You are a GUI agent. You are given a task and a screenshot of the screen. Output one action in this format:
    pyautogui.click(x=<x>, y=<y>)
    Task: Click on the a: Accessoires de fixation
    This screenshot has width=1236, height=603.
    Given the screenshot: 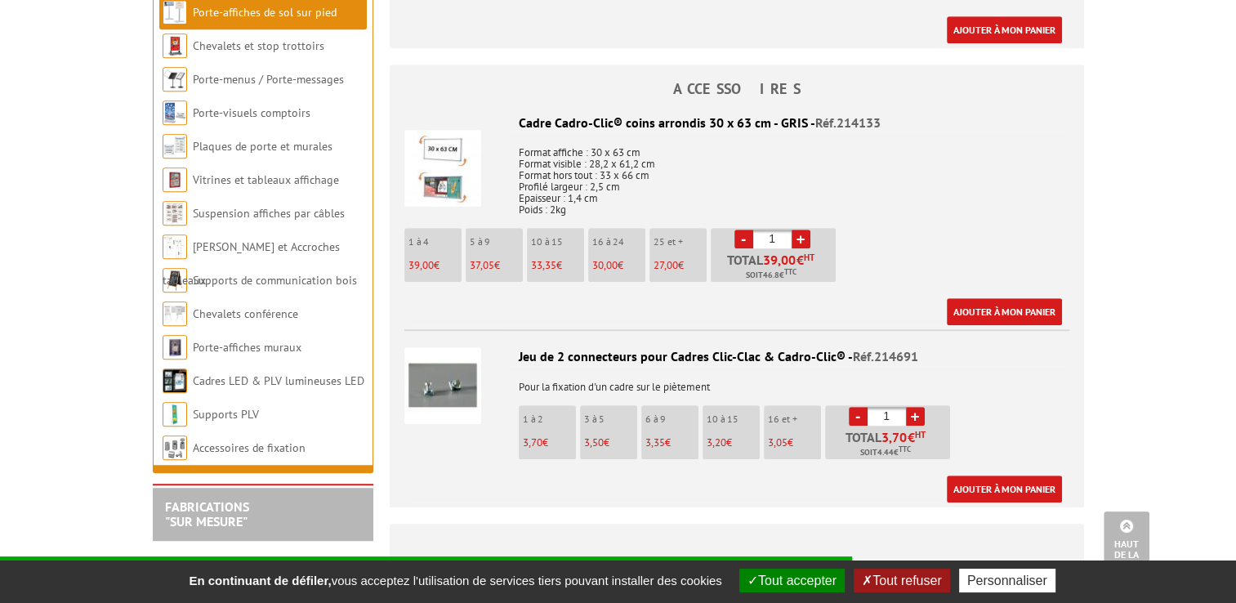 What is the action you would take?
    pyautogui.click(x=249, y=448)
    